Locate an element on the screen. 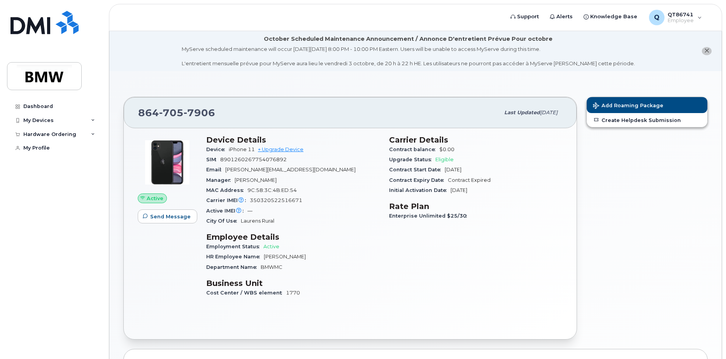  span: Device is located at coordinates (217, 149).